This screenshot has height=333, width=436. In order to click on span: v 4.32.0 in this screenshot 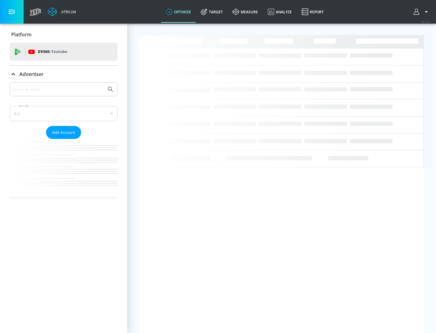, I will do `click(426, 22)`.